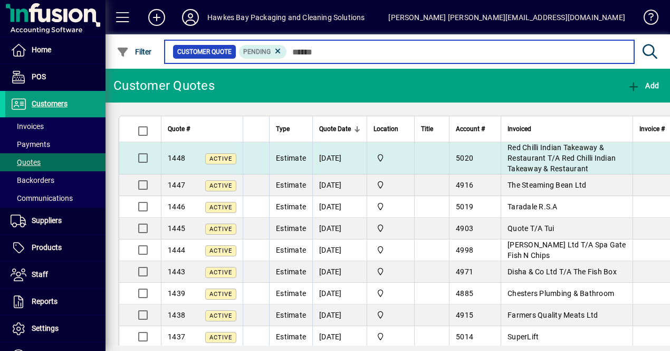  I want to click on button: Filter, so click(134, 52).